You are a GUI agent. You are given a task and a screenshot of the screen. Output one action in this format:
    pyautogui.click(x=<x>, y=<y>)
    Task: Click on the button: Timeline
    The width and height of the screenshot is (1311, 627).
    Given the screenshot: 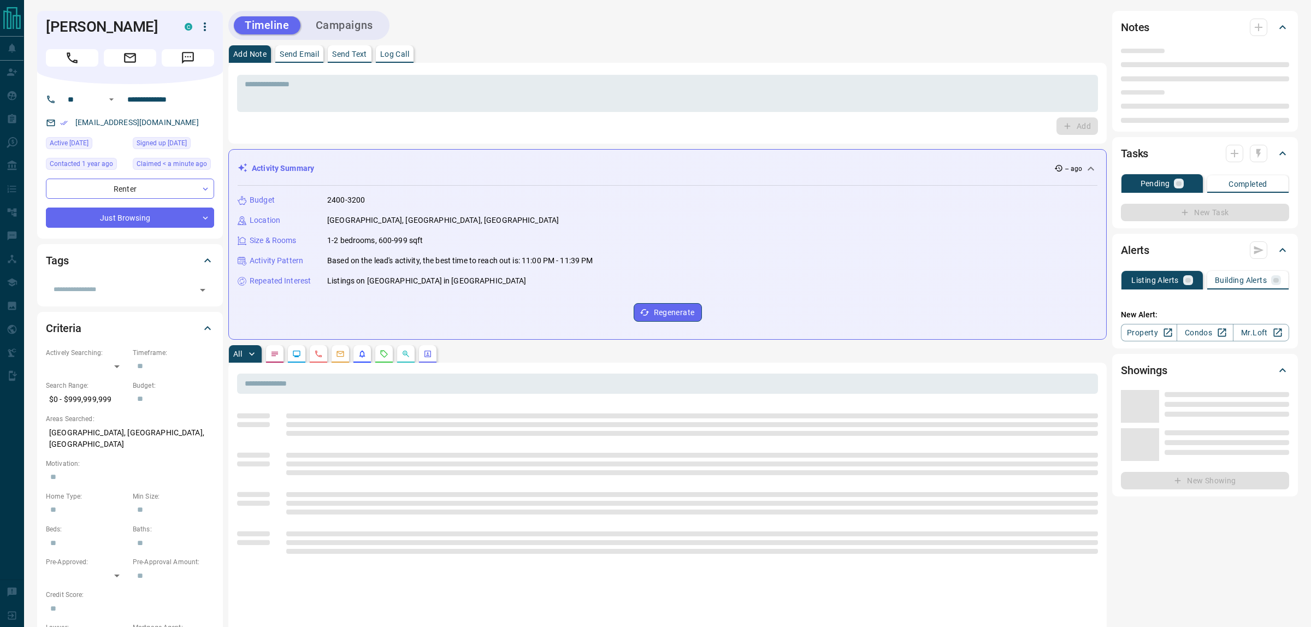 What is the action you would take?
    pyautogui.click(x=267, y=25)
    